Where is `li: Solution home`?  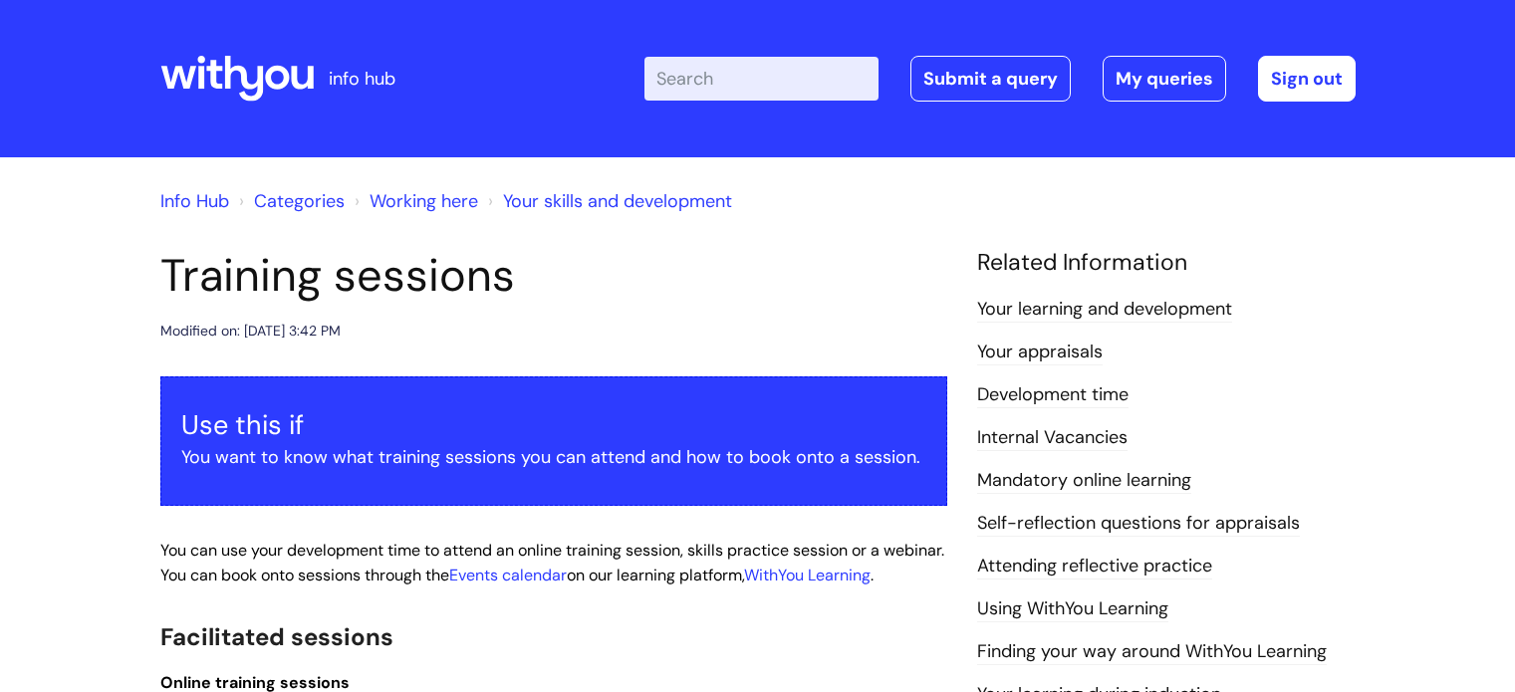
li: Solution home is located at coordinates (289, 201).